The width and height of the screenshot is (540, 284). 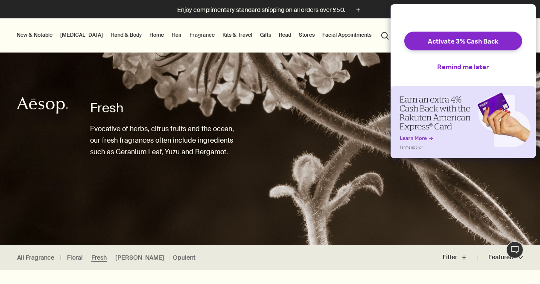 What do you see at coordinates (184, 257) in the screenshot?
I see `a: Opulent` at bounding box center [184, 257].